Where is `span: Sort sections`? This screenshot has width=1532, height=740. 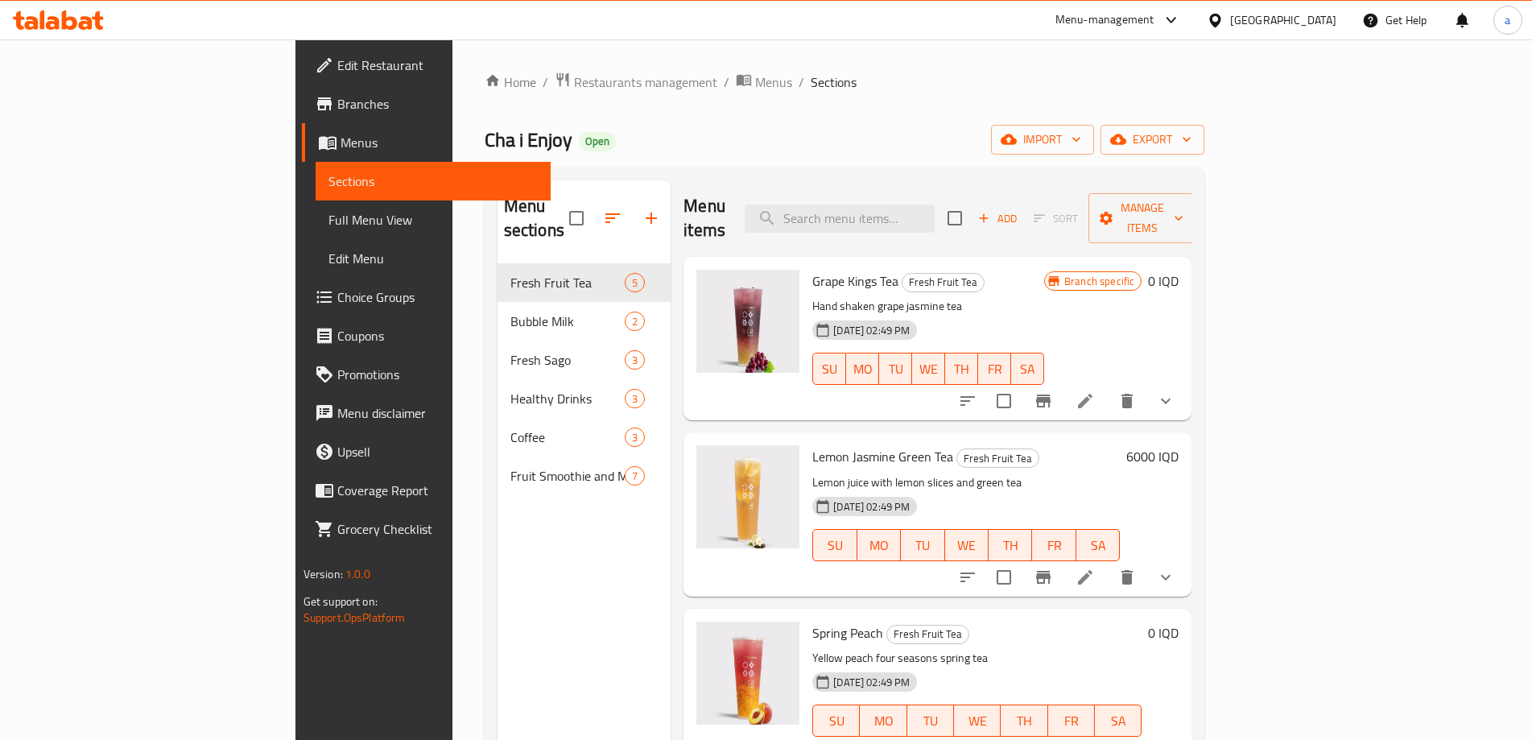 span: Sort sections is located at coordinates (613, 218).